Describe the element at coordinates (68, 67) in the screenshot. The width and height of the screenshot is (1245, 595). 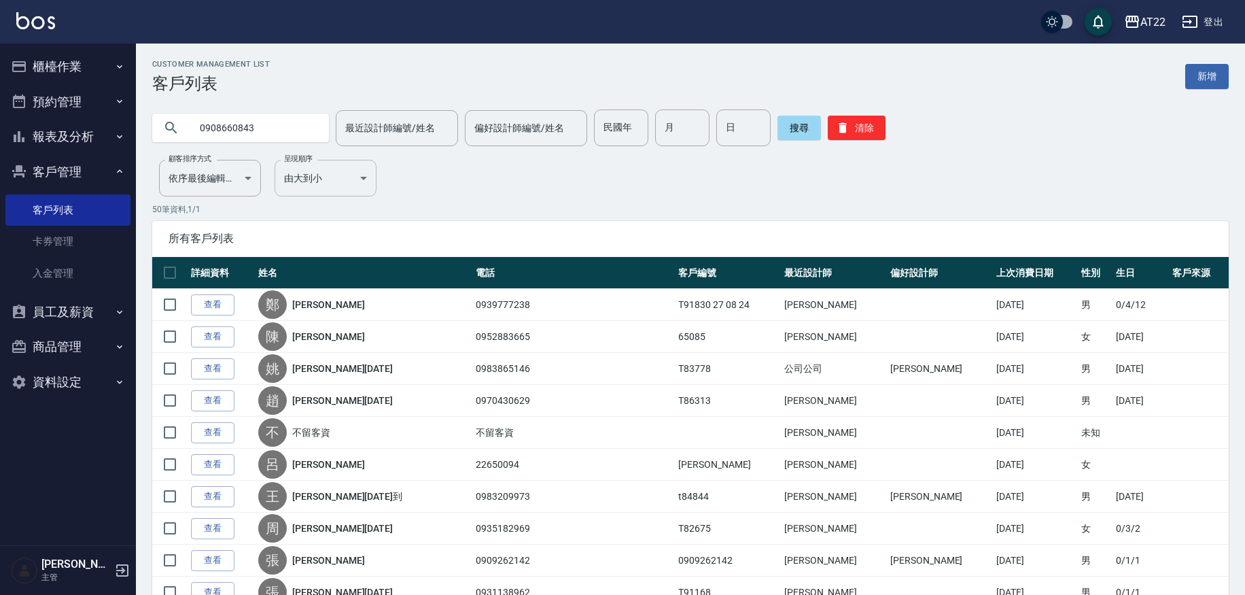
I see `button: 櫃檯作業` at that location.